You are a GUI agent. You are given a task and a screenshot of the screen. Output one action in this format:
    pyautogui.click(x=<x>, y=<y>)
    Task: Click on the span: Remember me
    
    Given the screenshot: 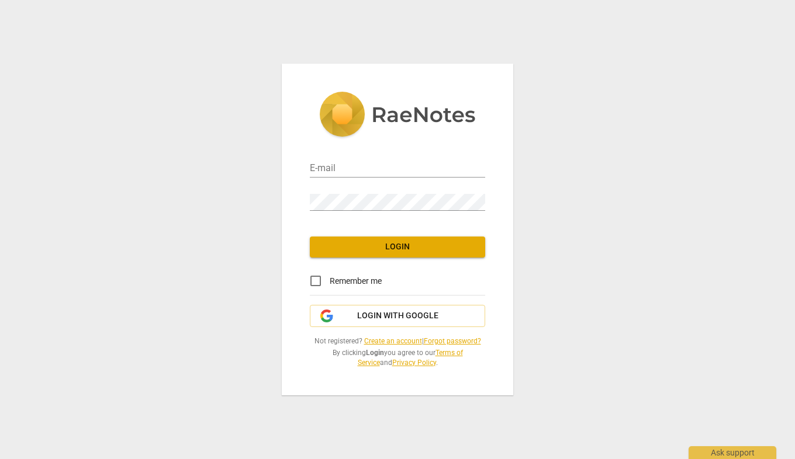 What is the action you would take?
    pyautogui.click(x=355, y=281)
    